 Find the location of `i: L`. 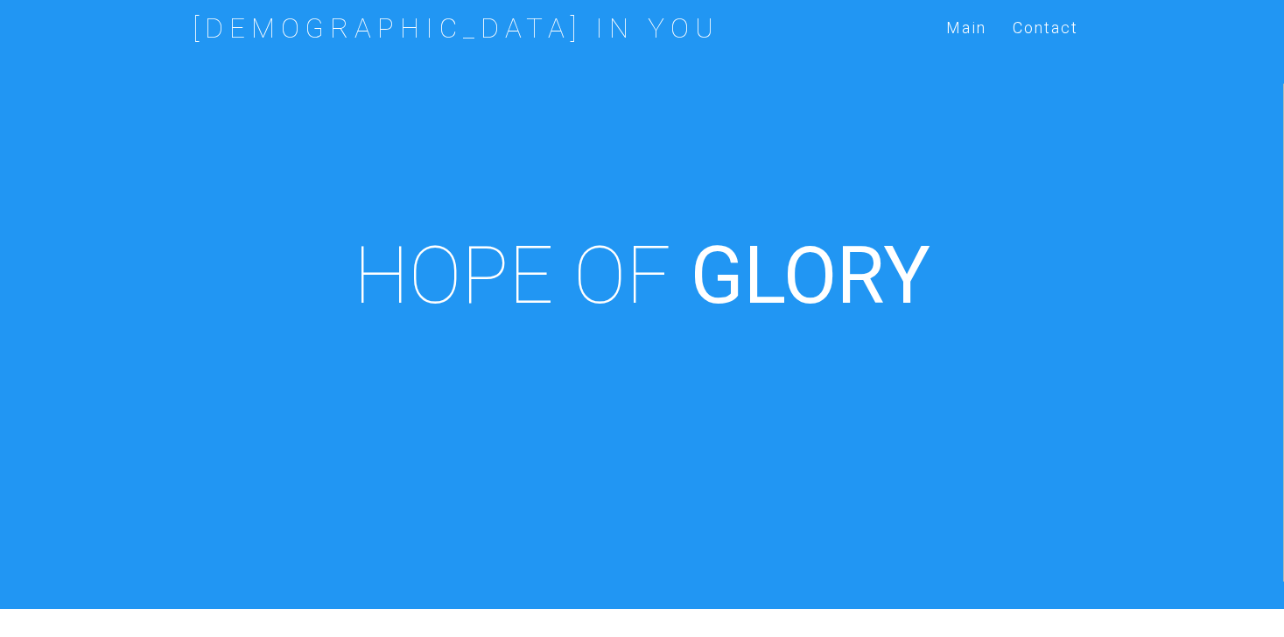

i: L is located at coordinates (763, 275).